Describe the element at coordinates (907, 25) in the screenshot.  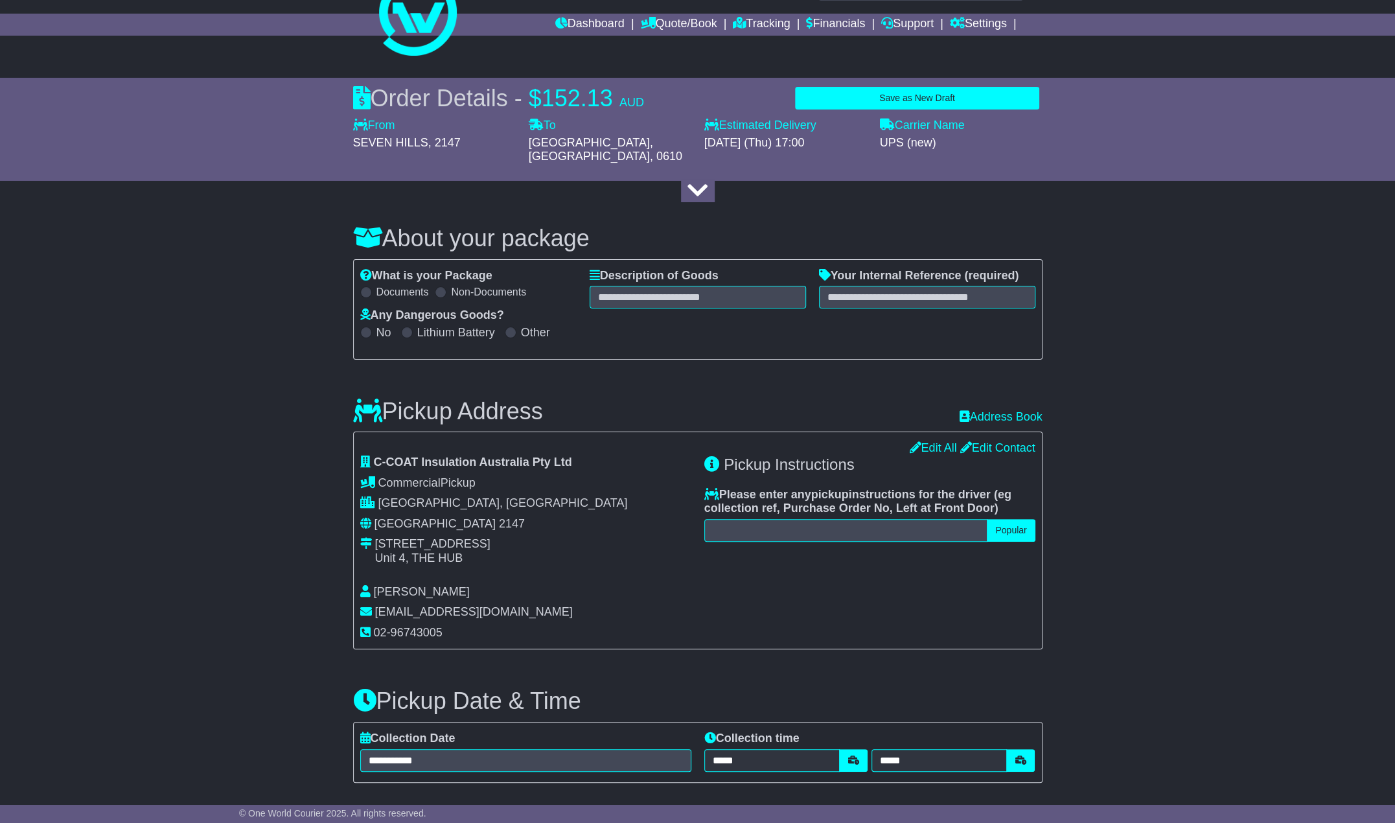
I see `a: Support` at that location.